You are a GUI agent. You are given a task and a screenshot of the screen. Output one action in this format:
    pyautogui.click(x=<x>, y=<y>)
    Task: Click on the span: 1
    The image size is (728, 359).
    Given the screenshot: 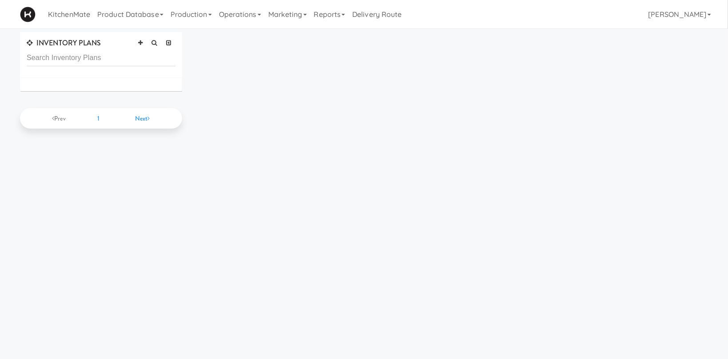 What is the action you would take?
    pyautogui.click(x=98, y=118)
    